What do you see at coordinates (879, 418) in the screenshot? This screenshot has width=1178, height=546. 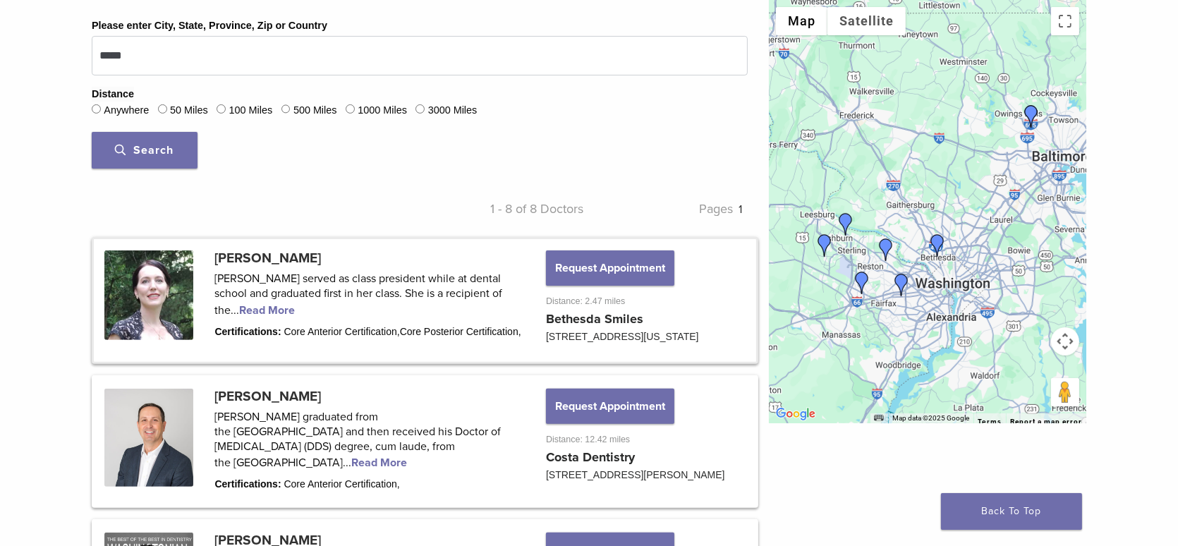 I see `button: Keyboard shortcuts` at bounding box center [879, 418].